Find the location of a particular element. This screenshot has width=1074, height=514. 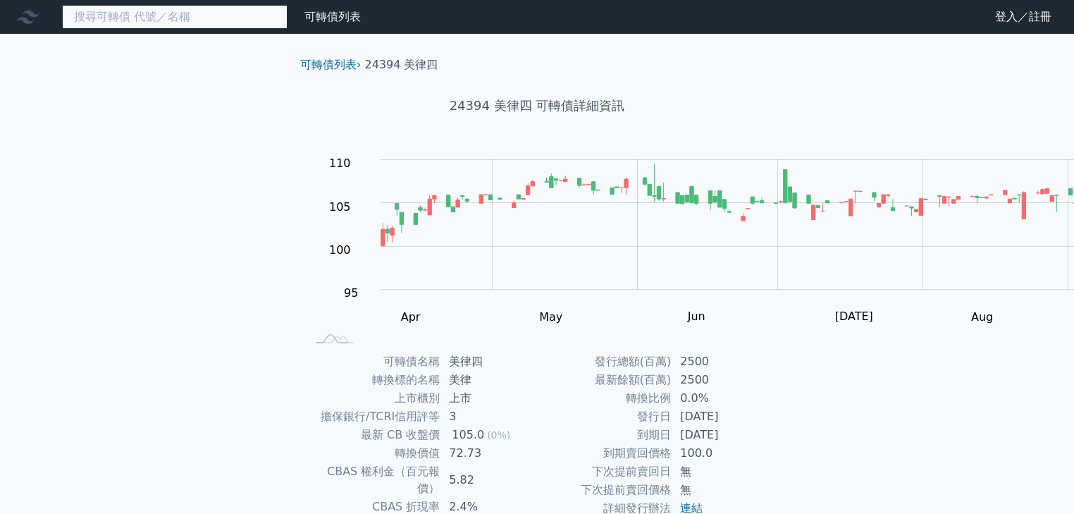

td: 下次提前賣回價格 is located at coordinates (604, 490).